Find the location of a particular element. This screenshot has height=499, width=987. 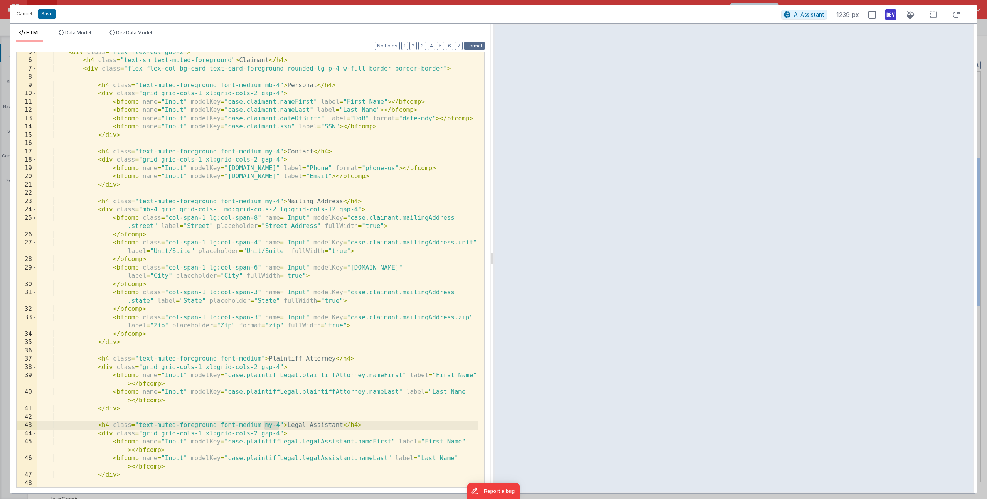

div: 11 is located at coordinates (27, 102).